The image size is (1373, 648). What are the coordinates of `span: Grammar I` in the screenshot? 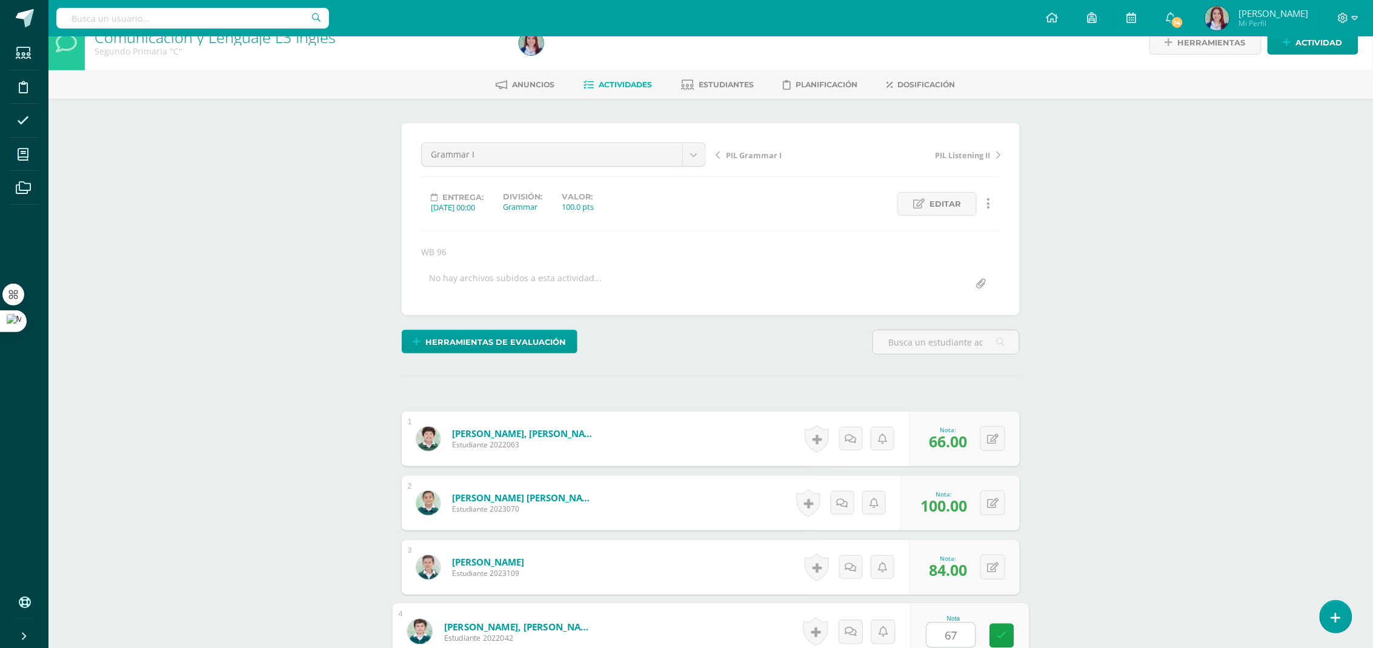 It's located at (552, 155).